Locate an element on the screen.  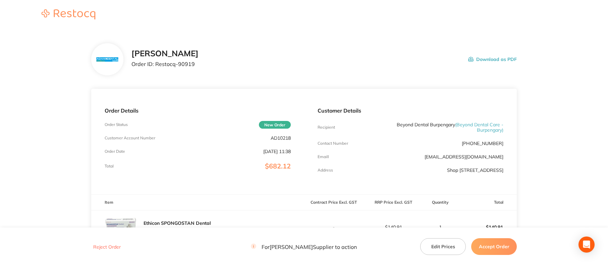
th: Quantity is located at coordinates (440, 203).